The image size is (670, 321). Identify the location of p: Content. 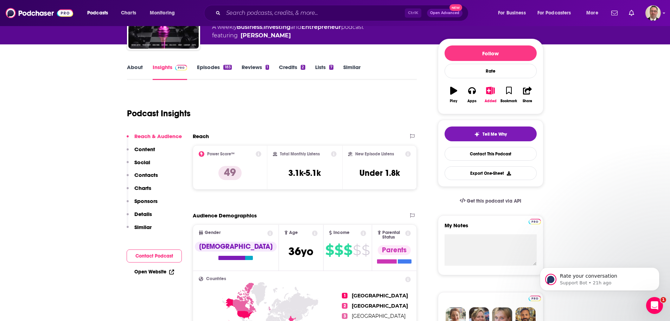
(145, 149).